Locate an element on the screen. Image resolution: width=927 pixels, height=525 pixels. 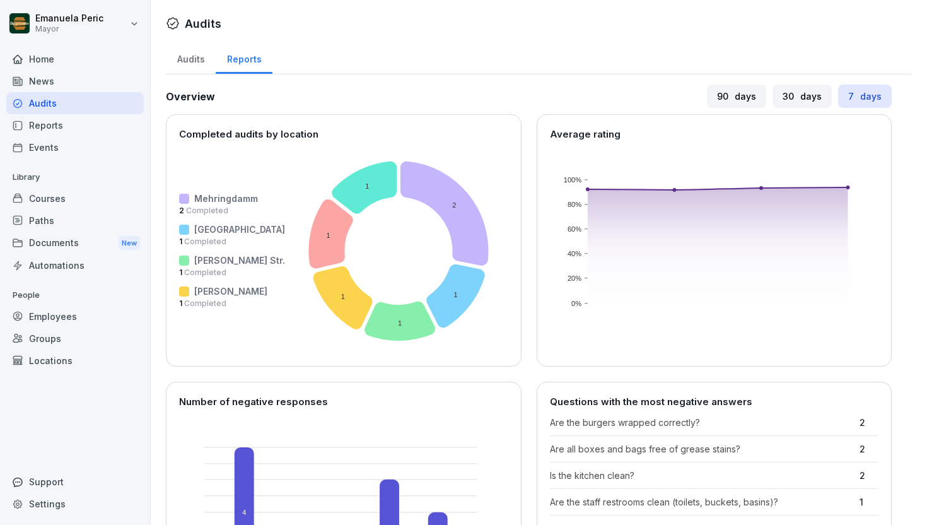
font: Library is located at coordinates (26, 177).